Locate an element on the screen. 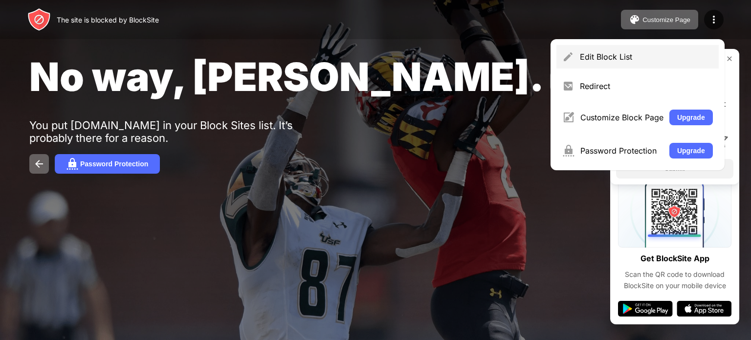  div: Edit Block List is located at coordinates (647, 57).